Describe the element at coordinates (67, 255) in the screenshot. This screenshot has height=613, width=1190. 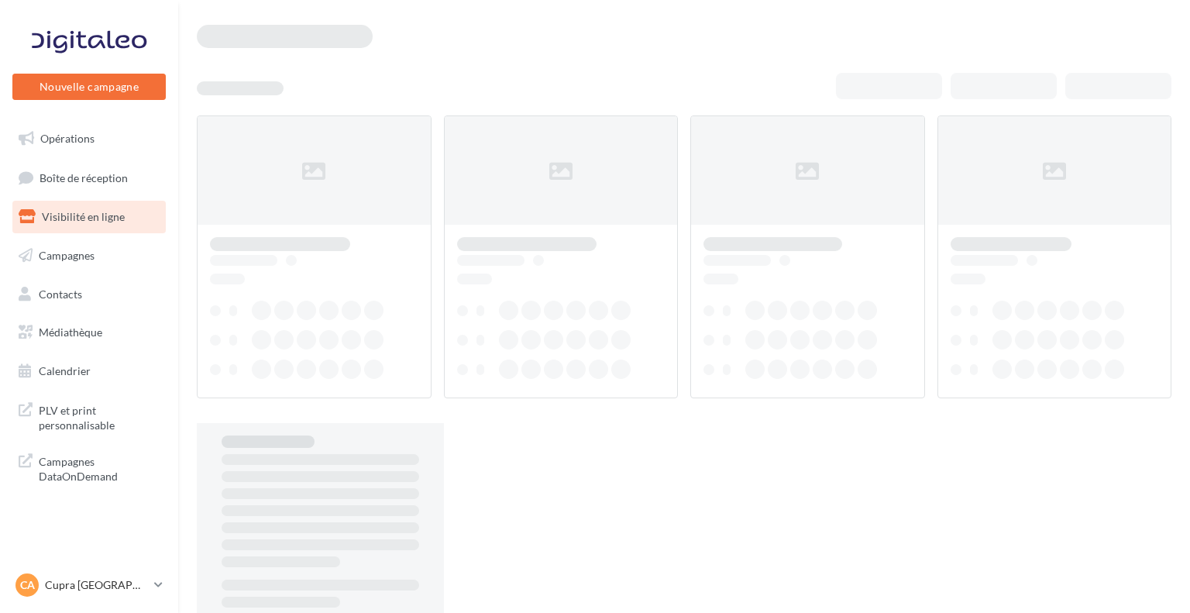
I see `span: Campagnes` at that location.